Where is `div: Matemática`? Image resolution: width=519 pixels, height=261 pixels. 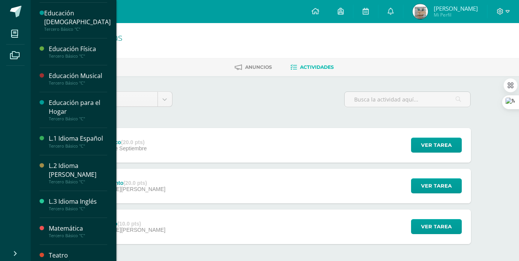 div: Matemática is located at coordinates (78, 228).